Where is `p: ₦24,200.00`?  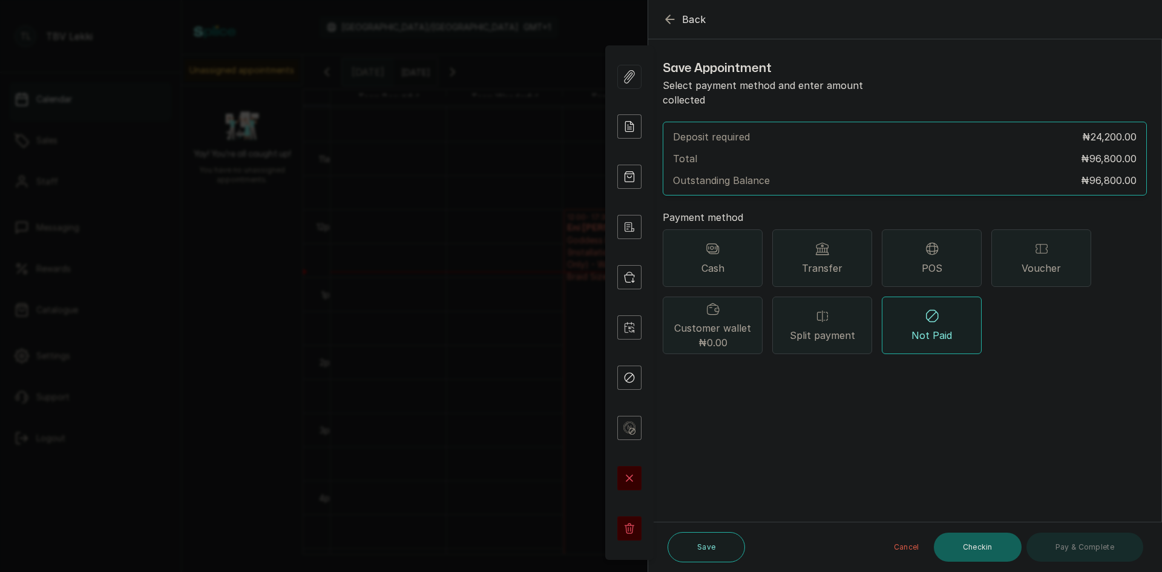 p: ₦24,200.00 is located at coordinates (1109, 137).